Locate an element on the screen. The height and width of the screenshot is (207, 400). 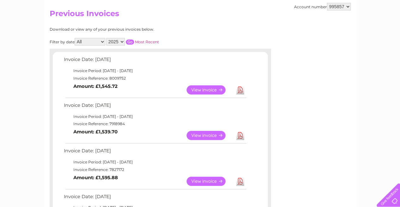
span: 0333 014 3131 is located at coordinates (303, 7).